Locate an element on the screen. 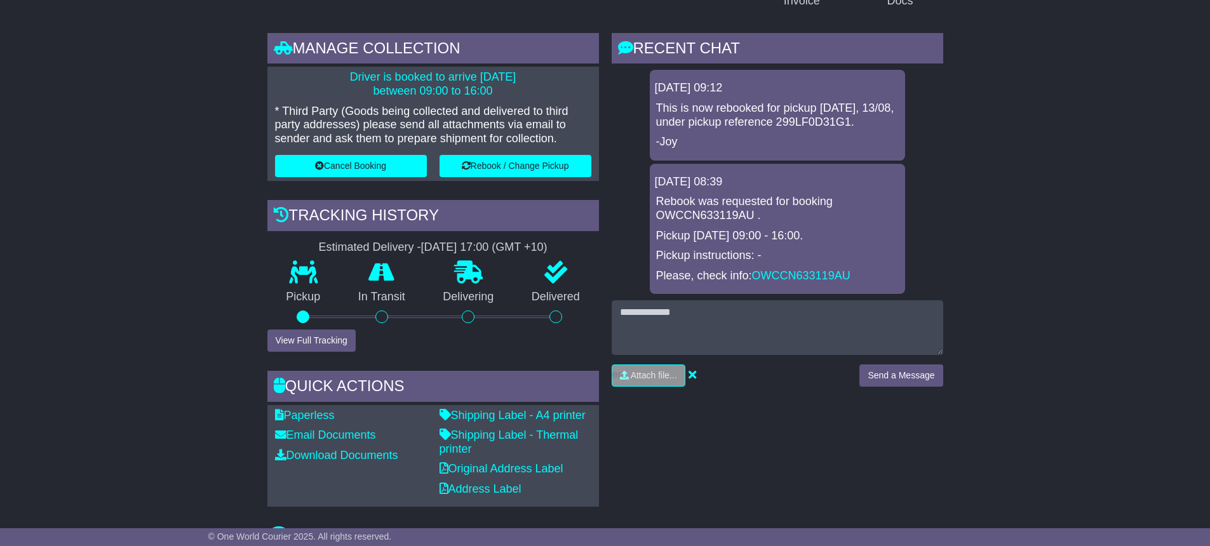 This screenshot has width=1210, height=546. div: Estimated Delivery - is located at coordinates (433, 248).